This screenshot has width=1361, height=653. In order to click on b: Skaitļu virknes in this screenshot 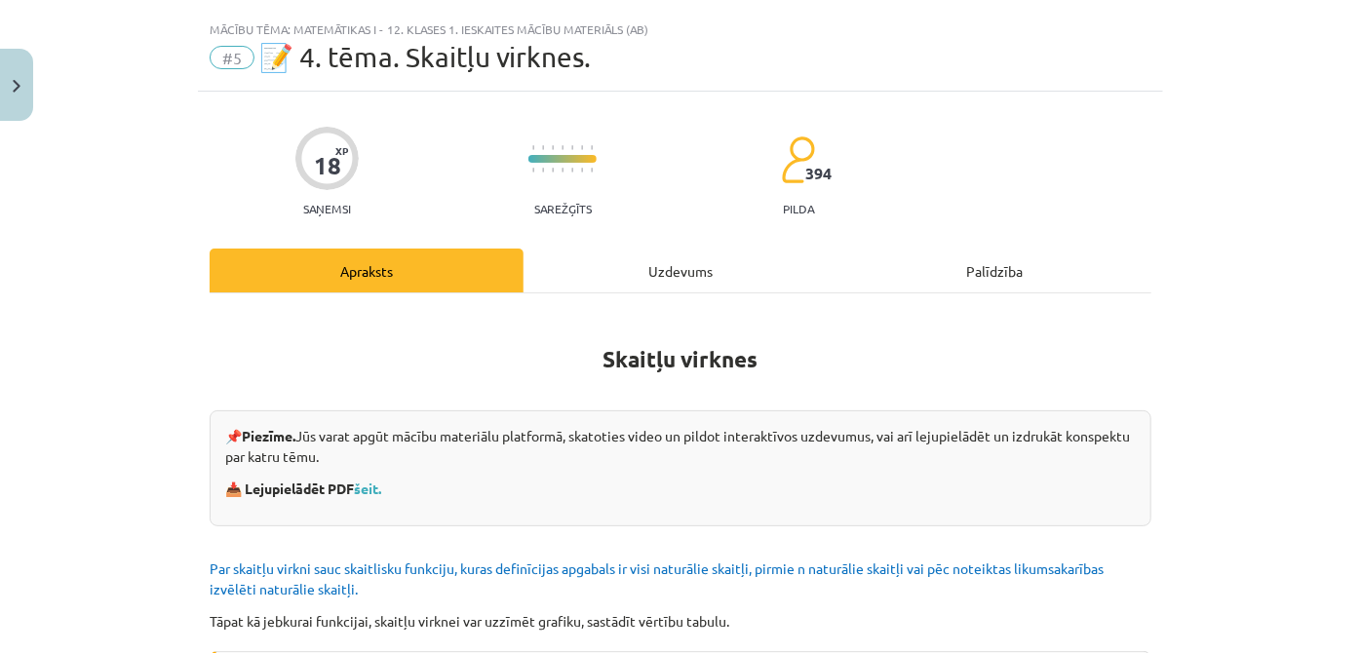, I will do `click(681, 359)`.